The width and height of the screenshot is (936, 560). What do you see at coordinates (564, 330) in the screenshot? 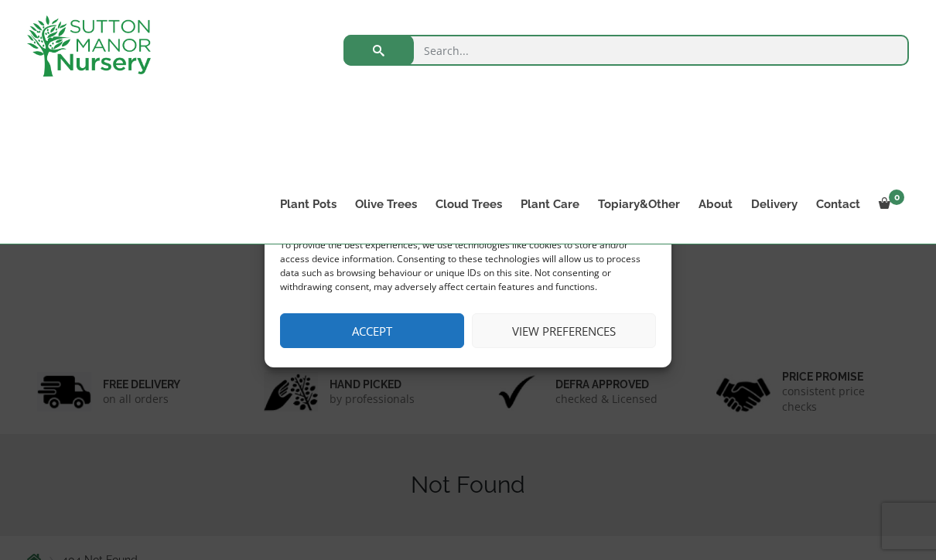
I see `button: View preferences` at bounding box center [564, 330].